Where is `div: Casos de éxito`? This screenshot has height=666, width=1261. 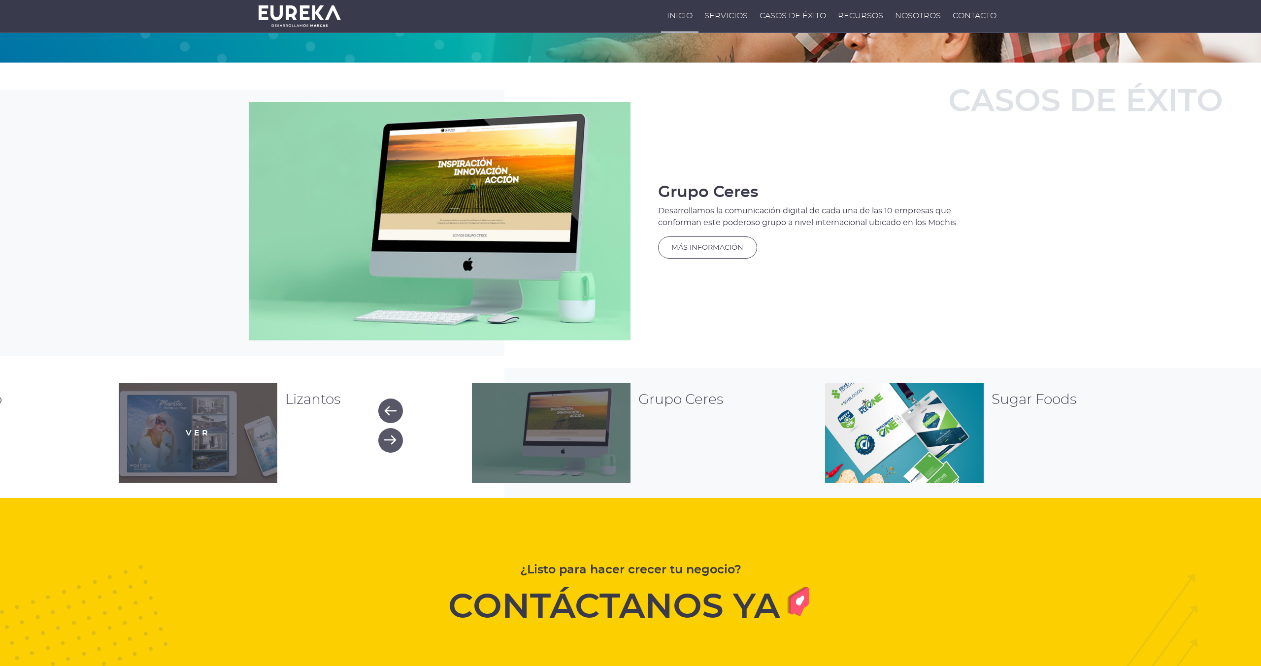
div: Casos de éxito is located at coordinates (1085, 102).